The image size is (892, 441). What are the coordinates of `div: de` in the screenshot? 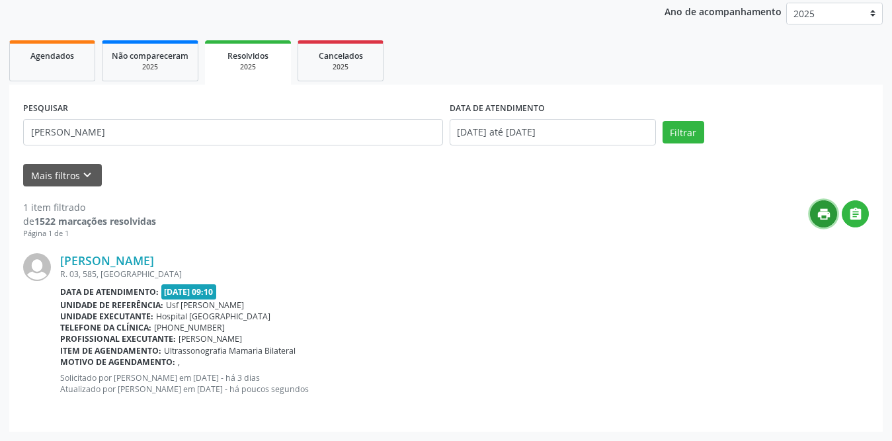 It's located at (89, 221).